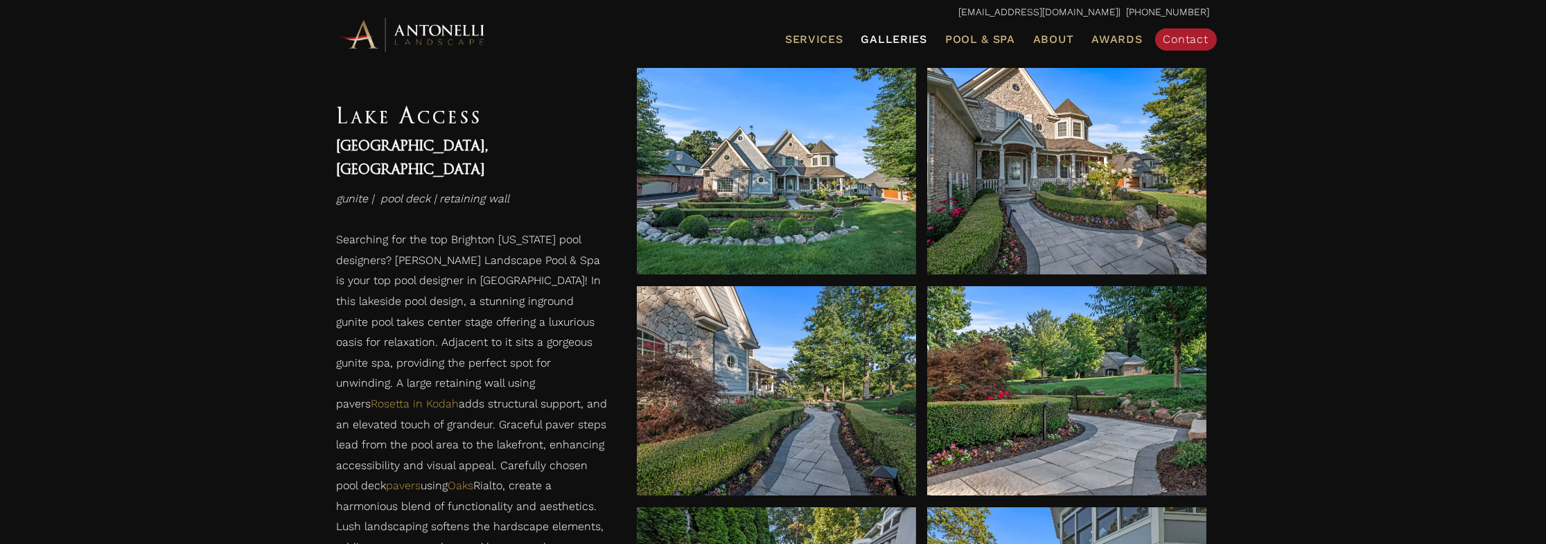  I want to click on img: Antonelli Horizontal Logo, so click(413, 34).